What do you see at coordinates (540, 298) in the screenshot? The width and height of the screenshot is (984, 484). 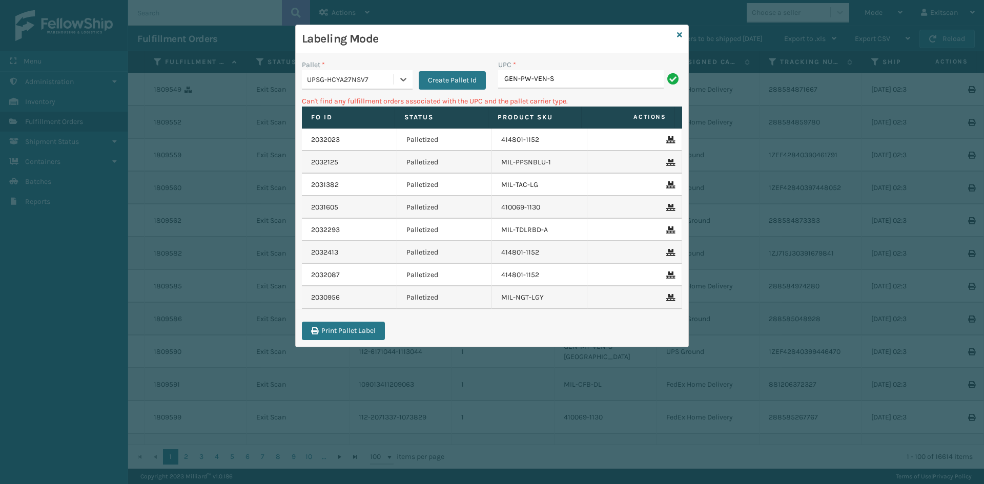 I see `td: MIL-NGT-LGY` at bounding box center [540, 298].